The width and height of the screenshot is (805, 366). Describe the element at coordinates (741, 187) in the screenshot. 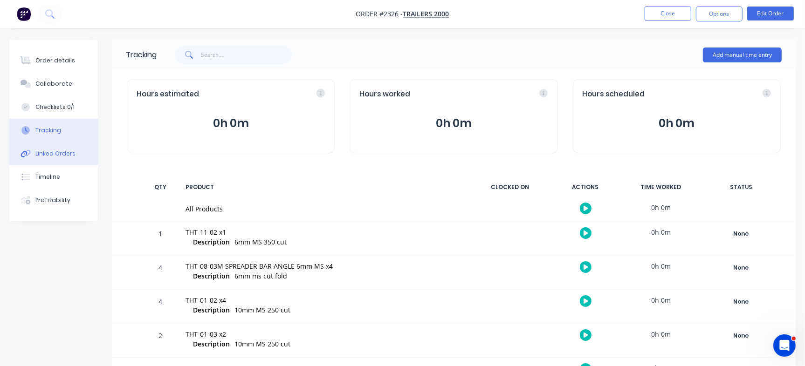

I see `div: STATUS` at that location.